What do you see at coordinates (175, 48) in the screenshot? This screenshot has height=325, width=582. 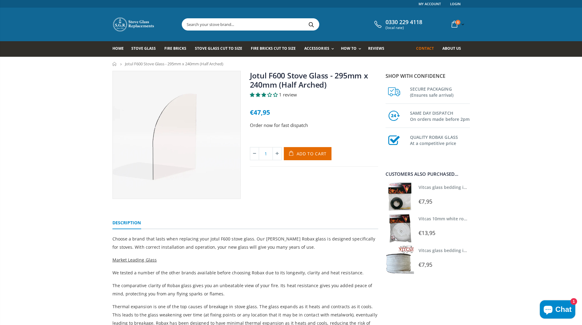 I see `span: Fire Bricks` at bounding box center [175, 48].